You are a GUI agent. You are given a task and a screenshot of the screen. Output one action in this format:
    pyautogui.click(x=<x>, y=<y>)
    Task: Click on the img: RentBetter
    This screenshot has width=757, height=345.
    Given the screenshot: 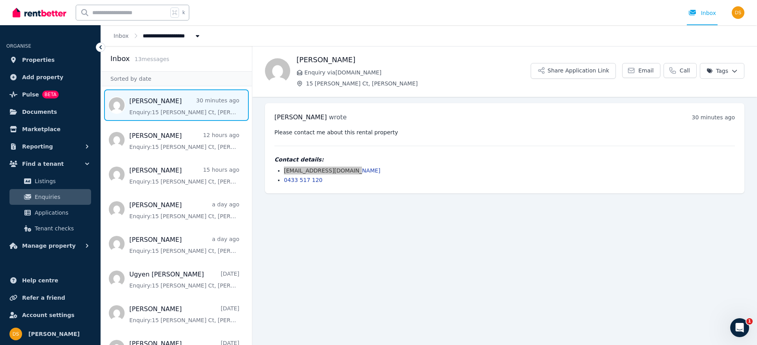 What is the action you would take?
    pyautogui.click(x=39, y=13)
    